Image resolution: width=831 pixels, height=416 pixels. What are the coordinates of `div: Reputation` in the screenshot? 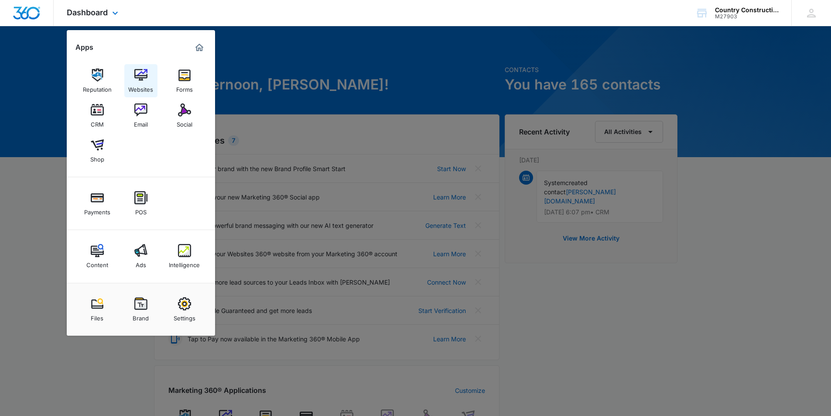 It's located at (97, 87).